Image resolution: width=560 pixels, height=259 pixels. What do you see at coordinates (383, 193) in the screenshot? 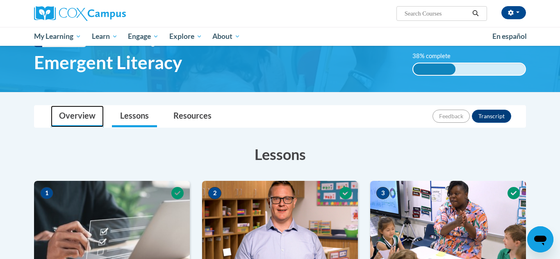
I see `span: 3` at bounding box center [383, 193].